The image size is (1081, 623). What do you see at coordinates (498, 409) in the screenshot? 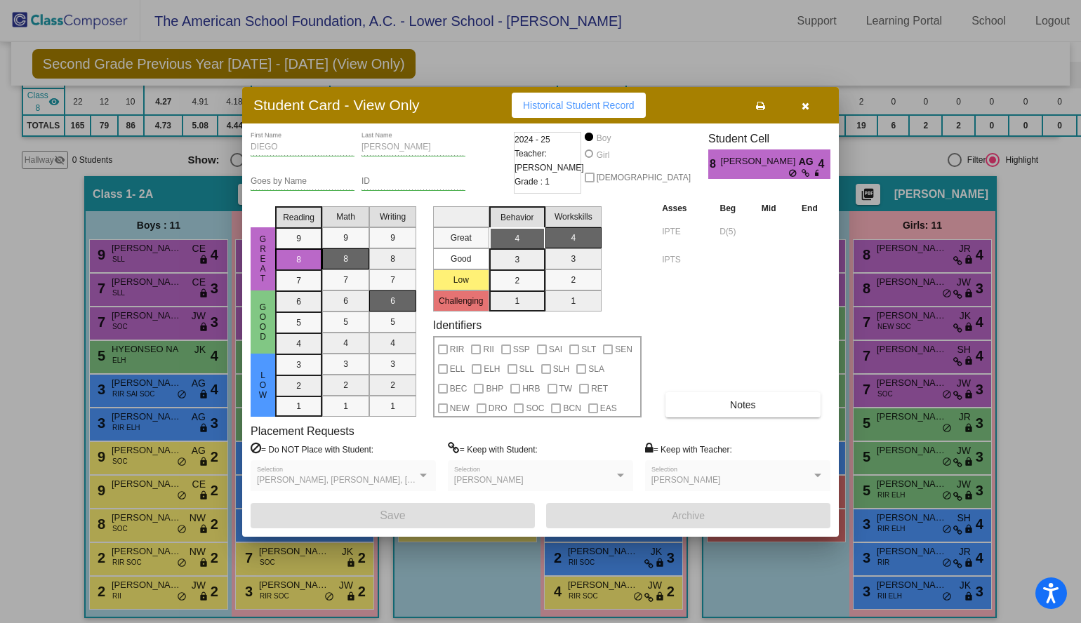
I see `span: DRO` at bounding box center [498, 409].